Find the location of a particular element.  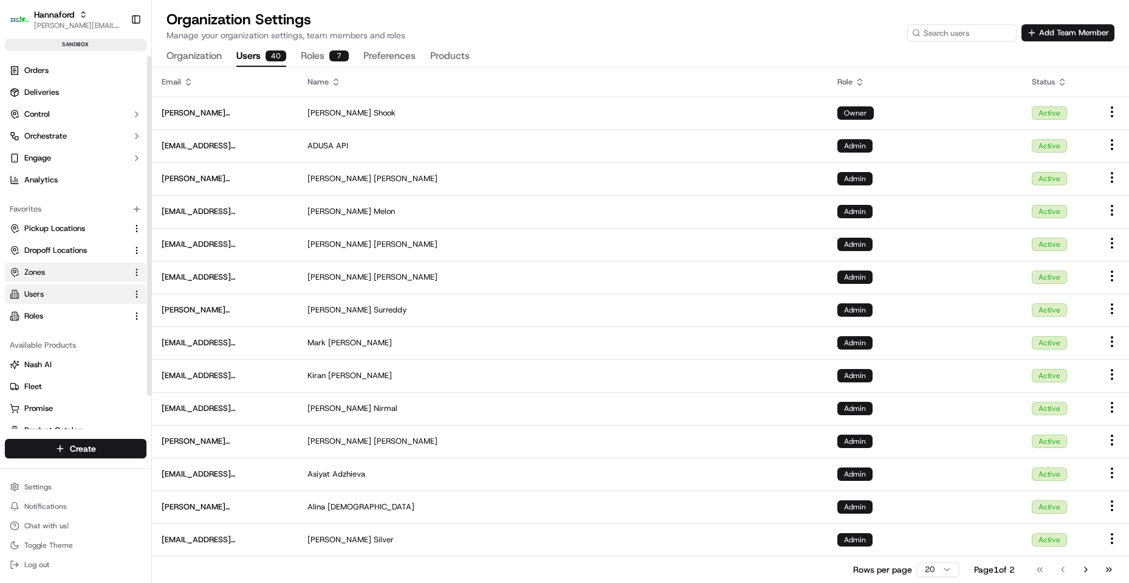

span: Alina is located at coordinates (316, 507).